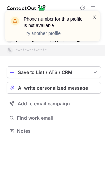 The width and height of the screenshot is (105, 196). Describe the element at coordinates (54, 33) in the screenshot. I see `p: Try another profile` at that location.